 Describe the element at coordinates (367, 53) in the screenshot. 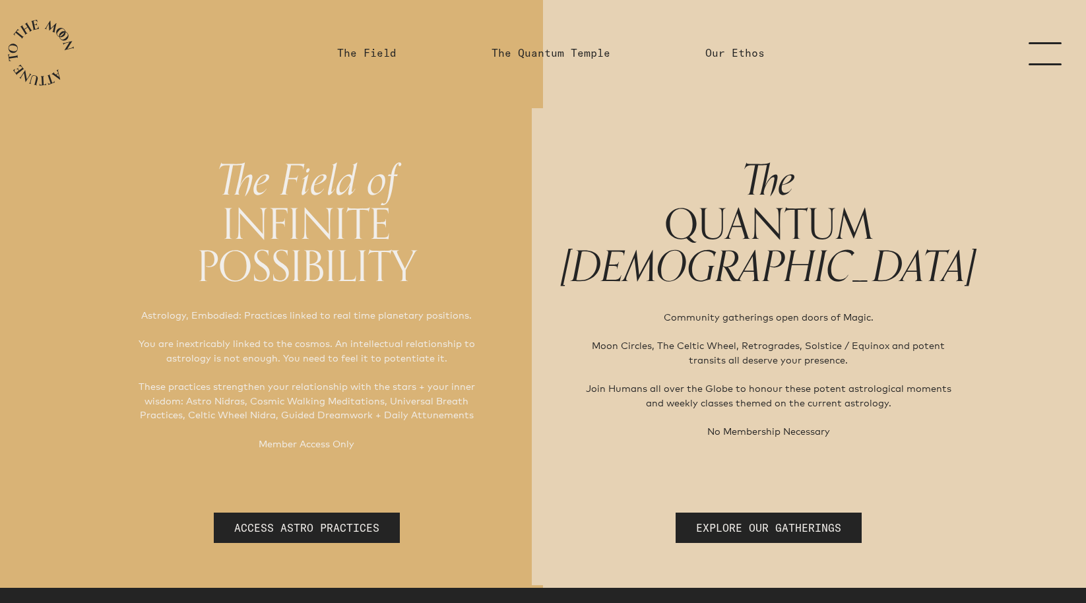

I see `a: The Field` at that location.